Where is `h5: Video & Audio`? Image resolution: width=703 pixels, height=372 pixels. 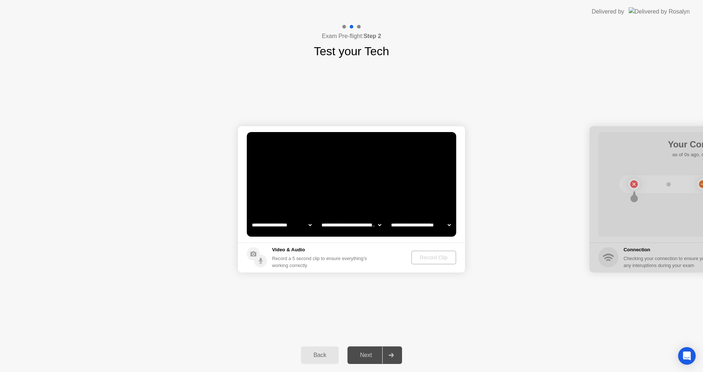
h5: Video & Audio is located at coordinates (321, 250).